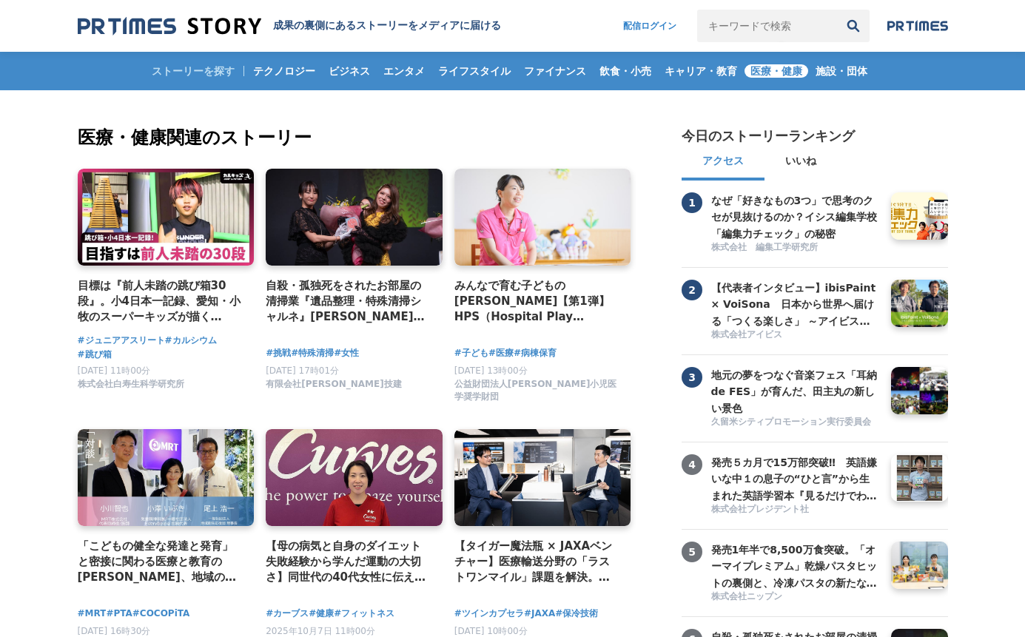 The image size is (1025, 637). What do you see at coordinates (489, 614) in the screenshot?
I see `a: #ツインカプセラ` at bounding box center [489, 614].